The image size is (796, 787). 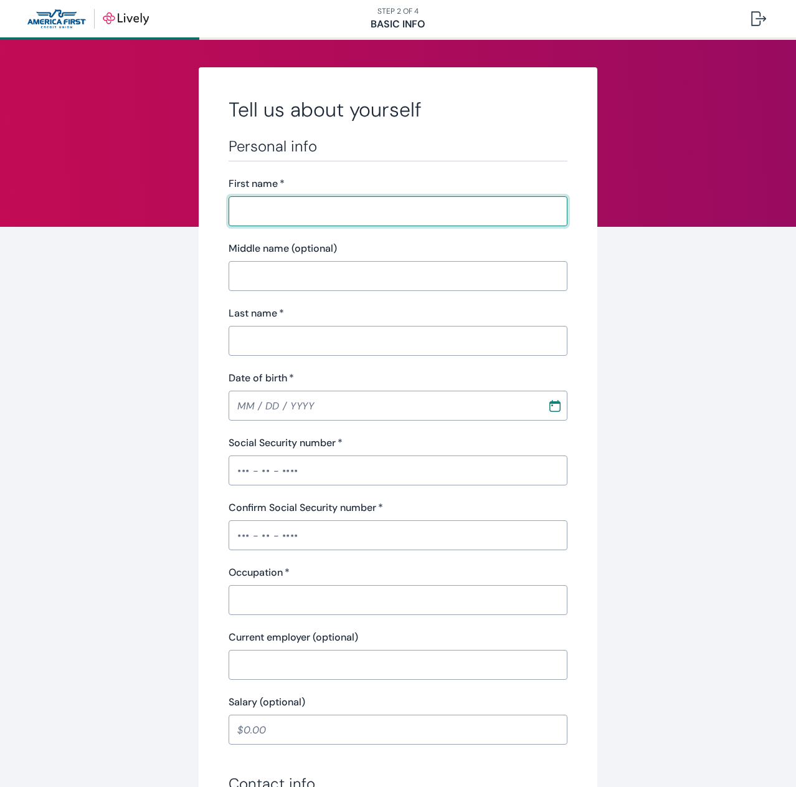 I want to click on label: Occupation, so click(x=259, y=573).